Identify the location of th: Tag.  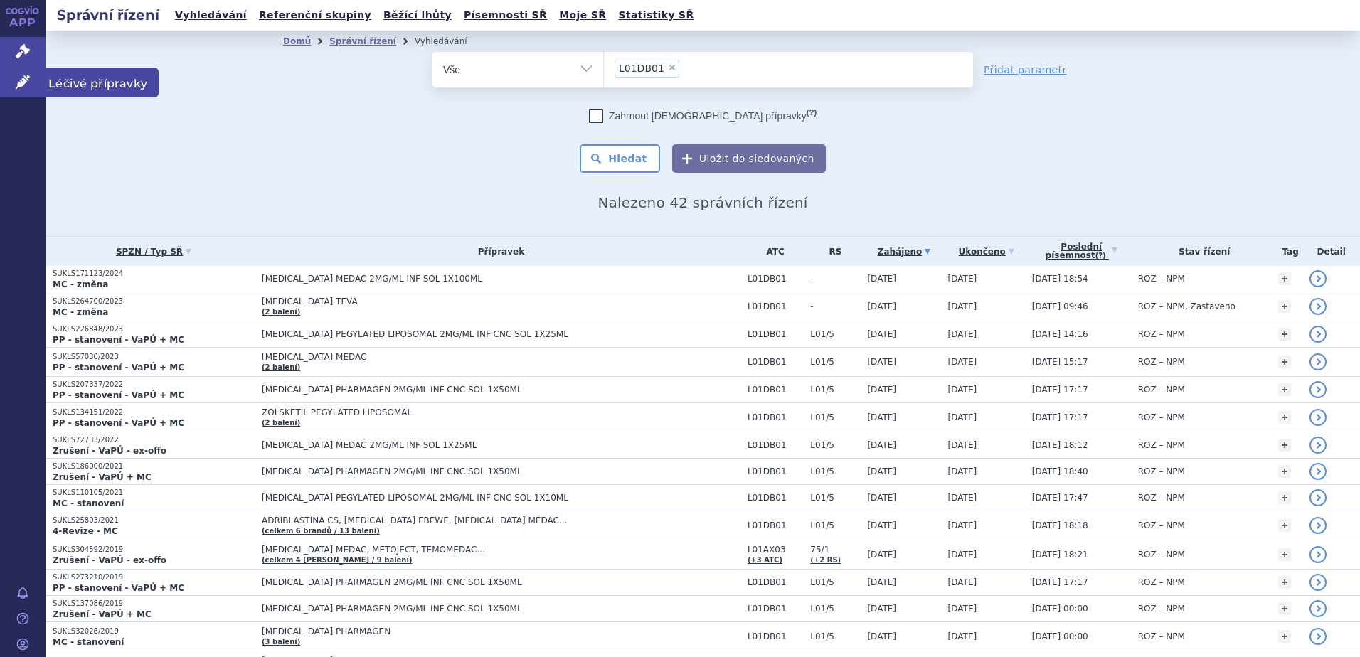
(1286, 251).